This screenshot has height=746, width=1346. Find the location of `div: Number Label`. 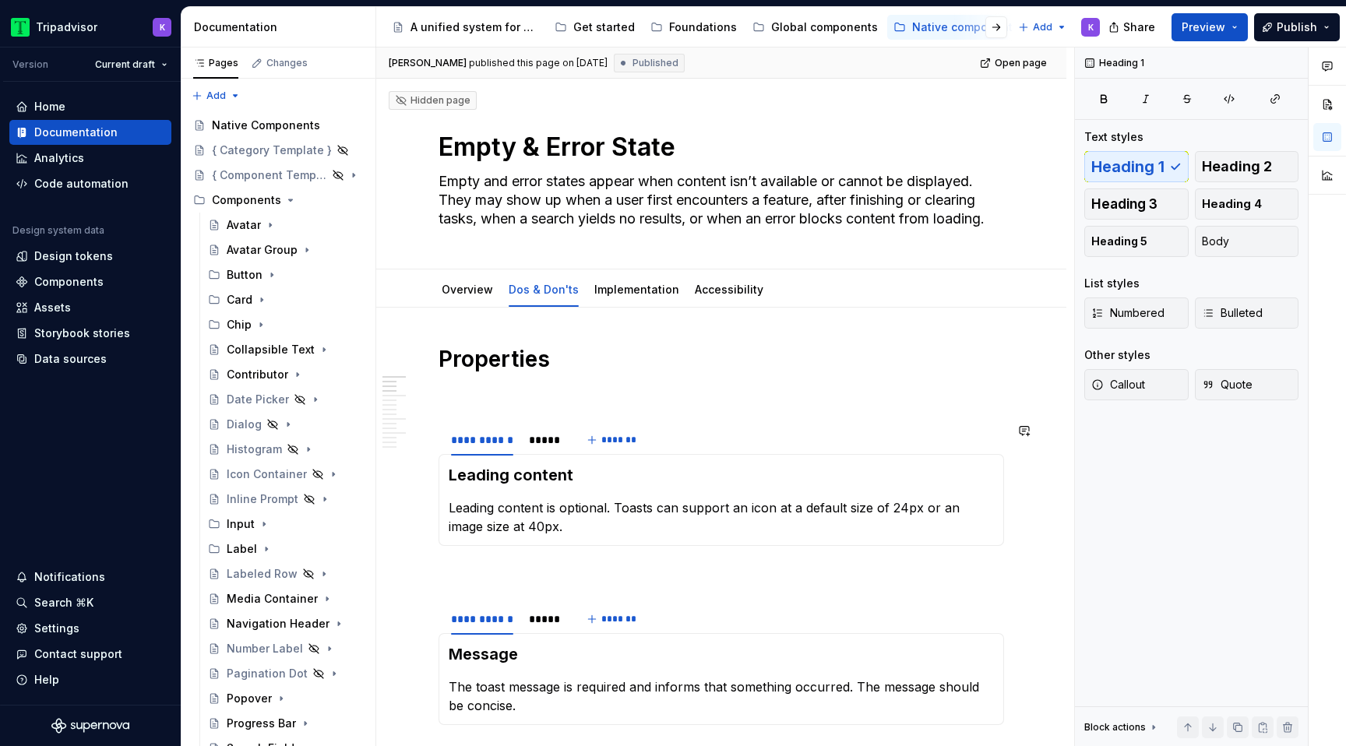

div: Number Label is located at coordinates (265, 649).